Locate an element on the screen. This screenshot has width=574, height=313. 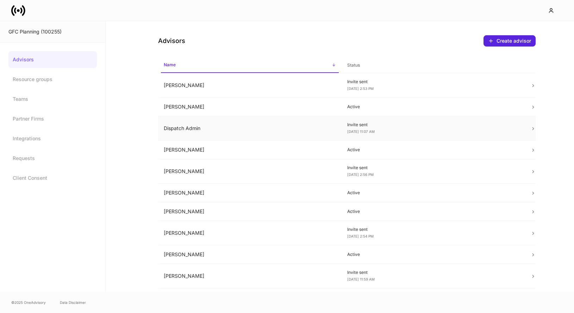
span: © 2025 OneAdvisory is located at coordinates (29, 302).